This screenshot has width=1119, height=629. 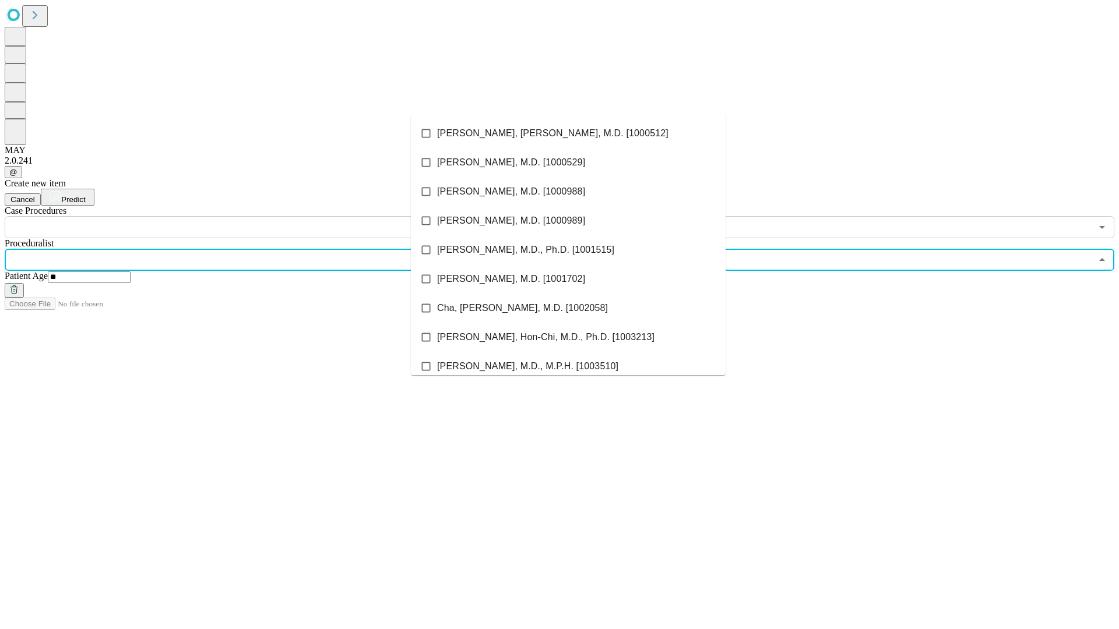 What do you see at coordinates (29, 243) in the screenshot?
I see `span: Proceduralist` at bounding box center [29, 243].